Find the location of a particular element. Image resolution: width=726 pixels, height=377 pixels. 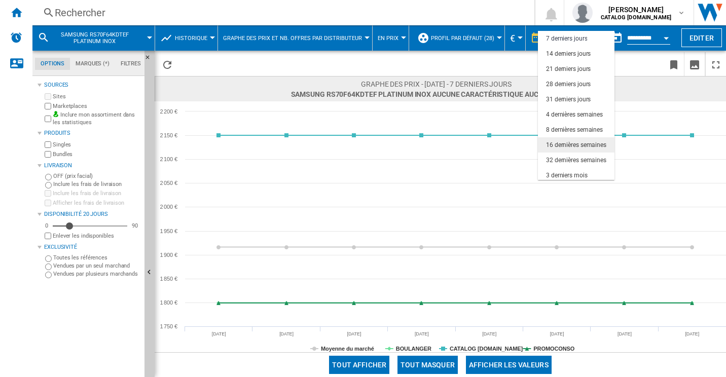

div: 7 derniers jours is located at coordinates (566, 39).